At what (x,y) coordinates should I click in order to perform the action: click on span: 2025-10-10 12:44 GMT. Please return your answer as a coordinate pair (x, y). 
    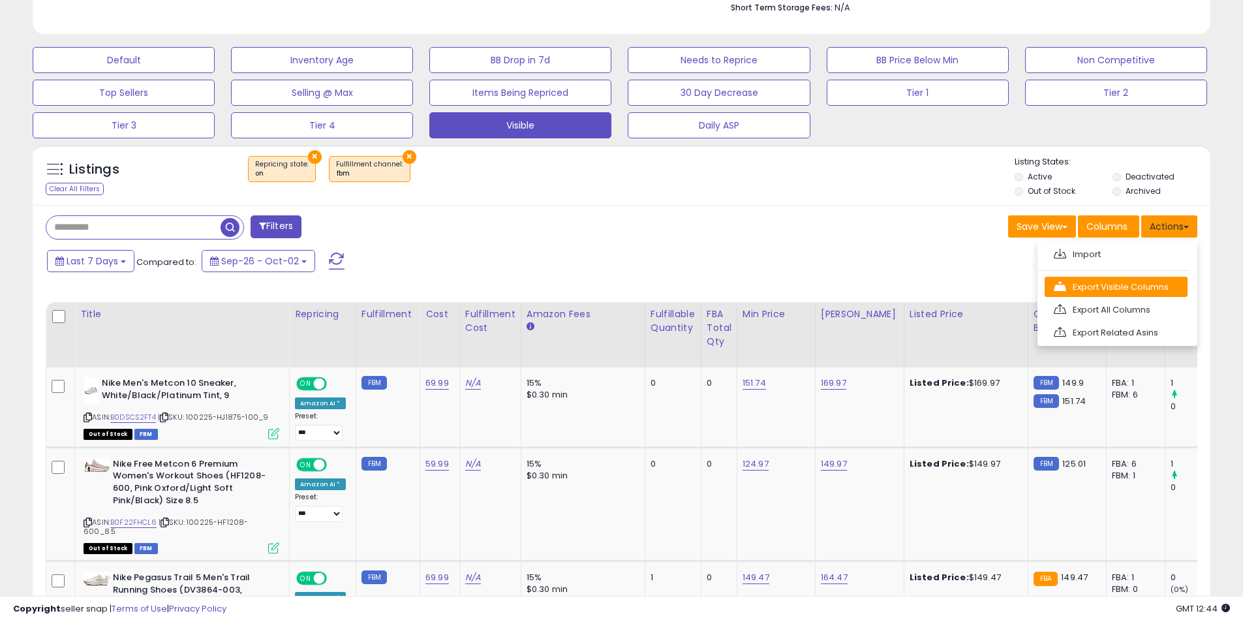
    Looking at the image, I should click on (1202, 608).